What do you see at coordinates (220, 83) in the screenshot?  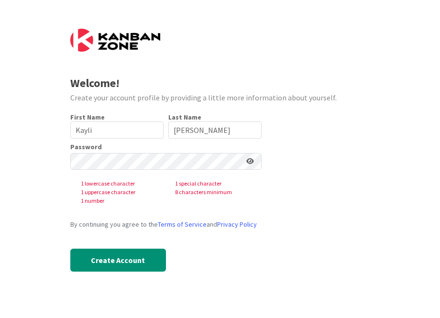 I see `div: Welcome!` at bounding box center [220, 83].